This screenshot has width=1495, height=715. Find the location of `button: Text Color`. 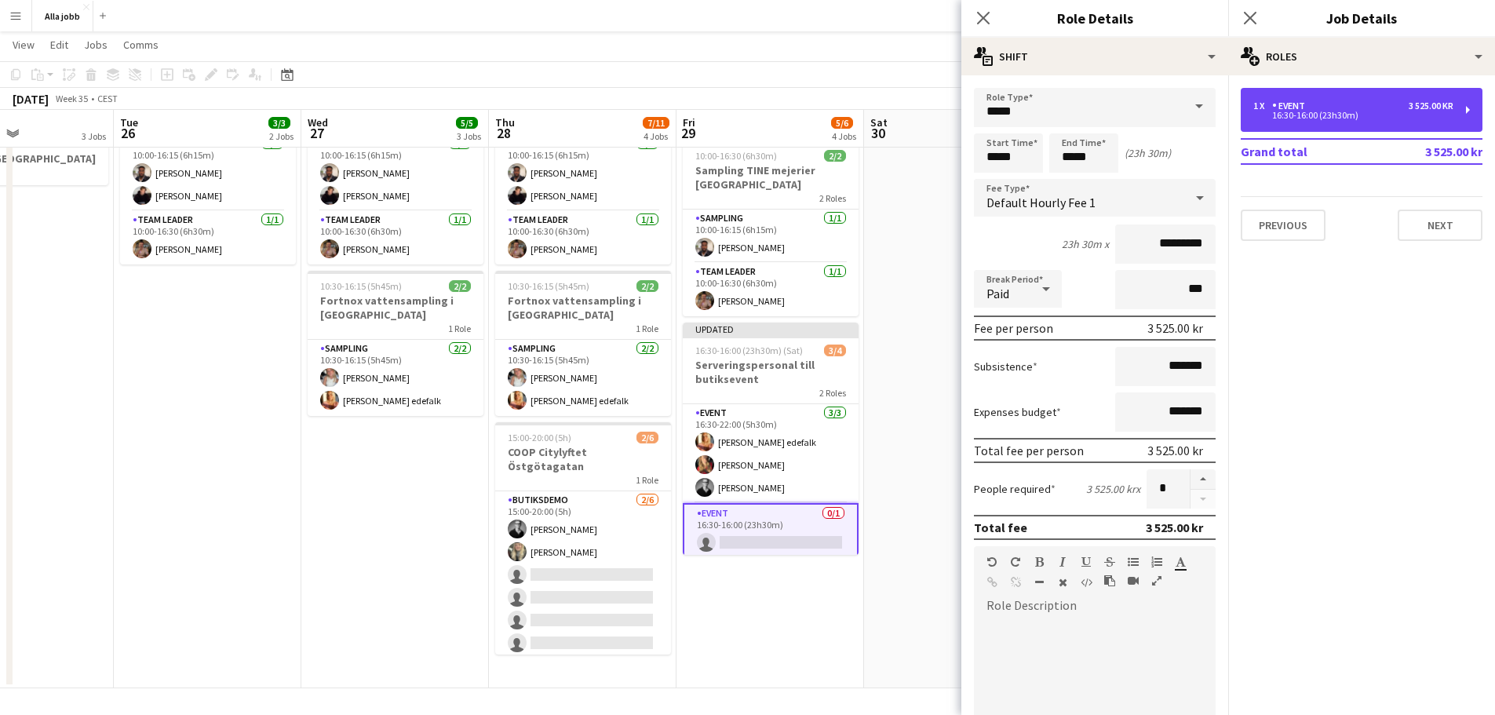

button: Text Color is located at coordinates (1181, 562).